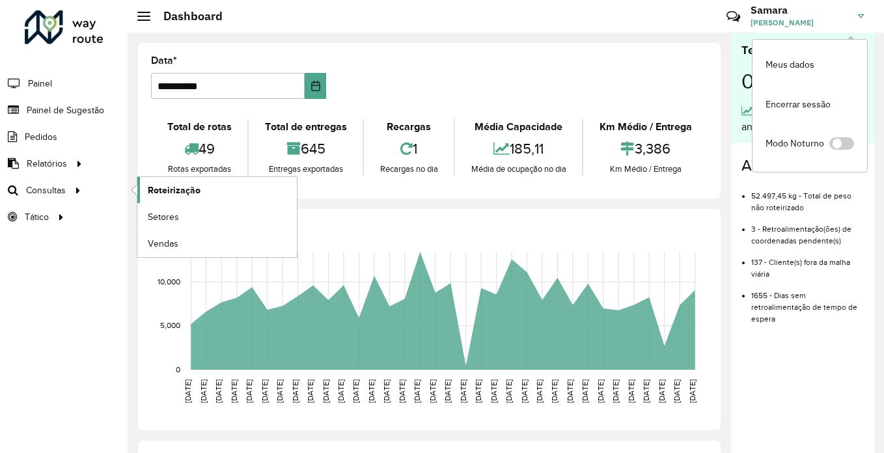  What do you see at coordinates (163, 243) in the screenshot?
I see `span: Vendas` at bounding box center [163, 243].